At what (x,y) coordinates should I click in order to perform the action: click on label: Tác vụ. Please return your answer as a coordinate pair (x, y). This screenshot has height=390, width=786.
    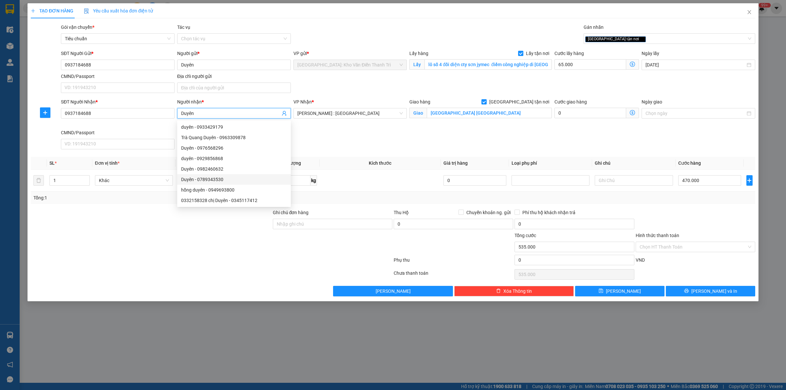
    Looking at the image, I should click on (184, 27).